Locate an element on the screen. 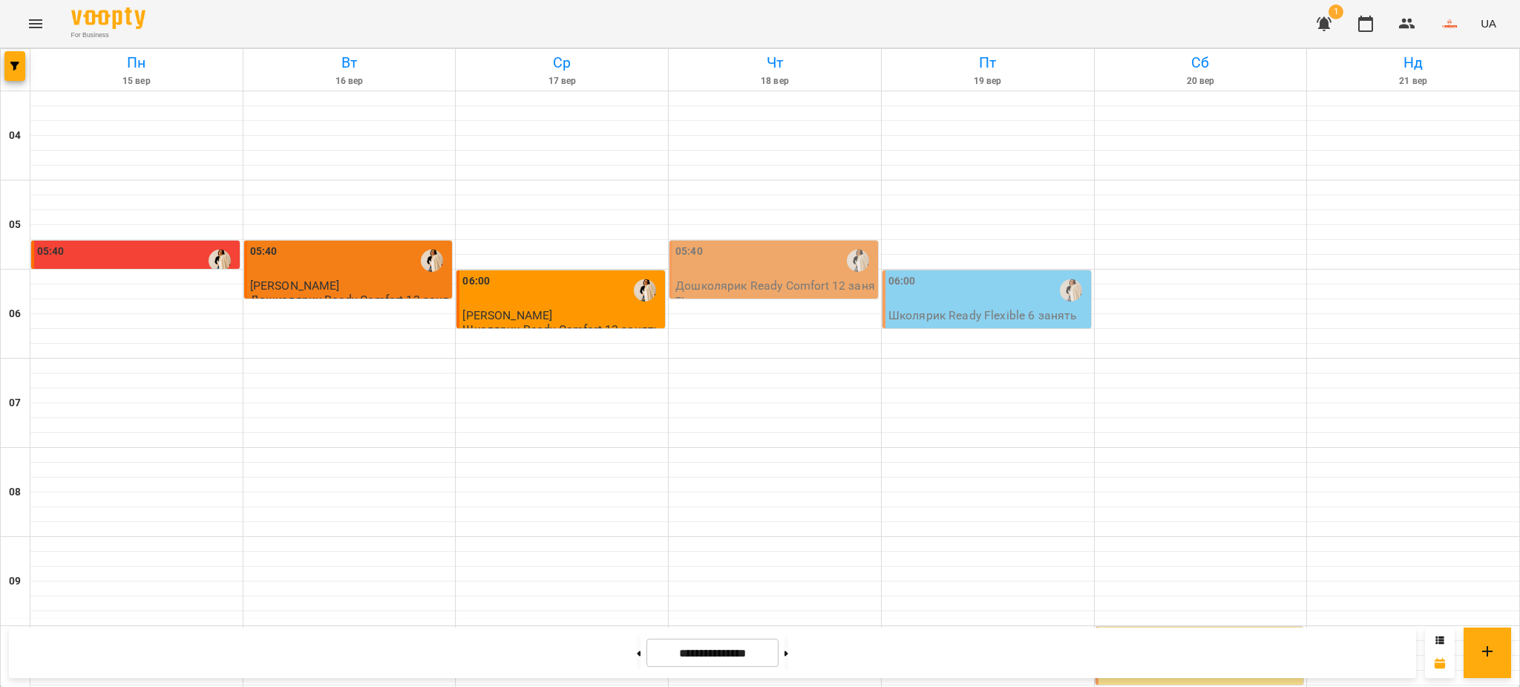 The image size is (1520, 687). h6: 16 вер is located at coordinates (350, 81).